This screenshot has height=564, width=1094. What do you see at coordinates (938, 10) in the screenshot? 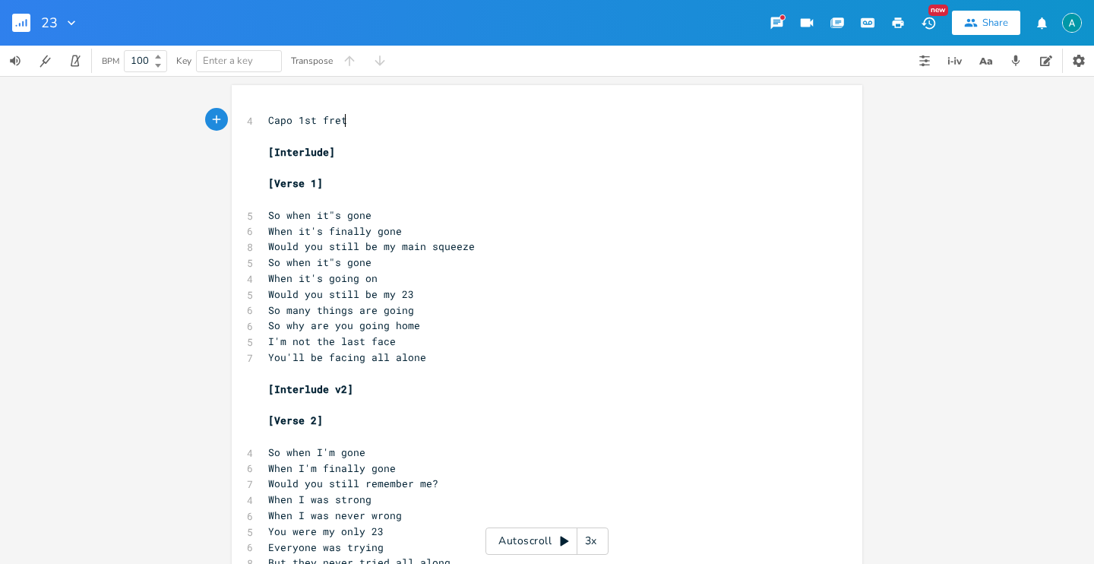
I see `div: New` at bounding box center [938, 10].